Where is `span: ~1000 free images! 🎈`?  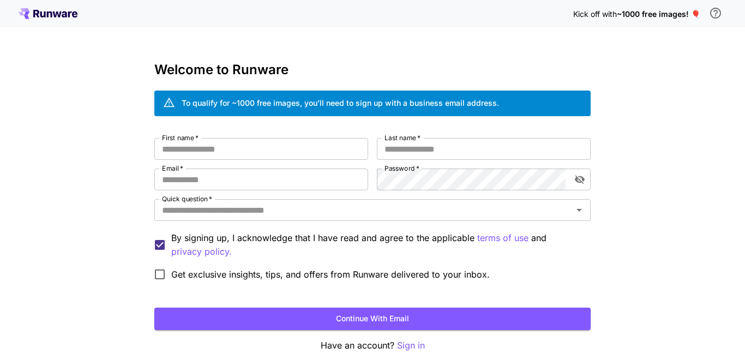
span: ~1000 free images! 🎈 is located at coordinates (659, 14).